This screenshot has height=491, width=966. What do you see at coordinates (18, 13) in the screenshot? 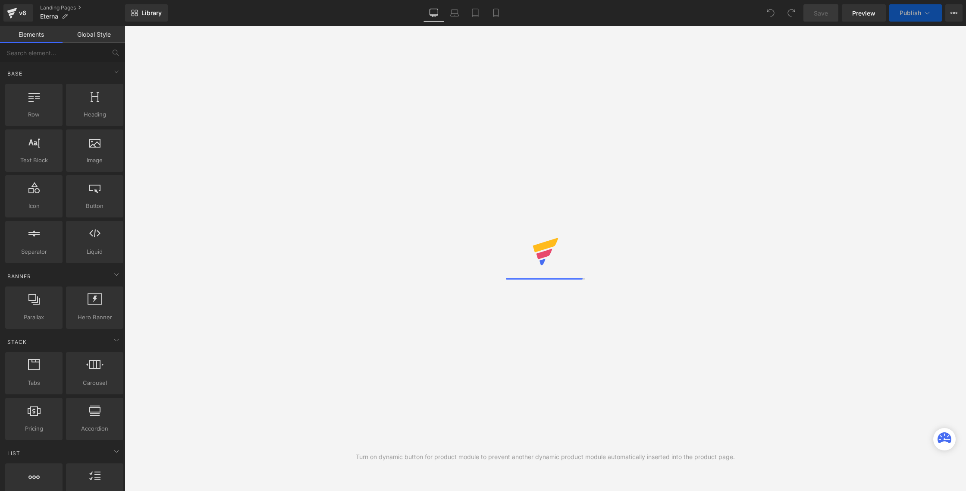
I see `a: v6` at bounding box center [18, 13].